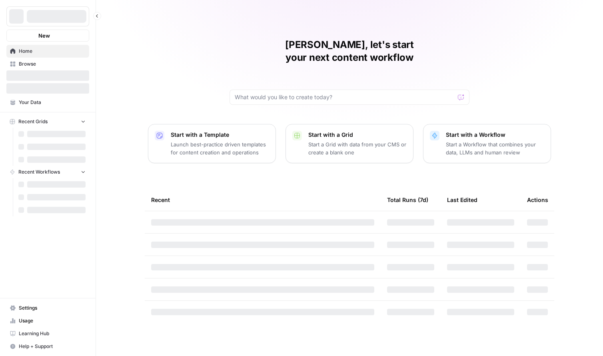 The width and height of the screenshot is (603, 356). Describe the element at coordinates (263, 200) in the screenshot. I see `div: Recent` at that location.